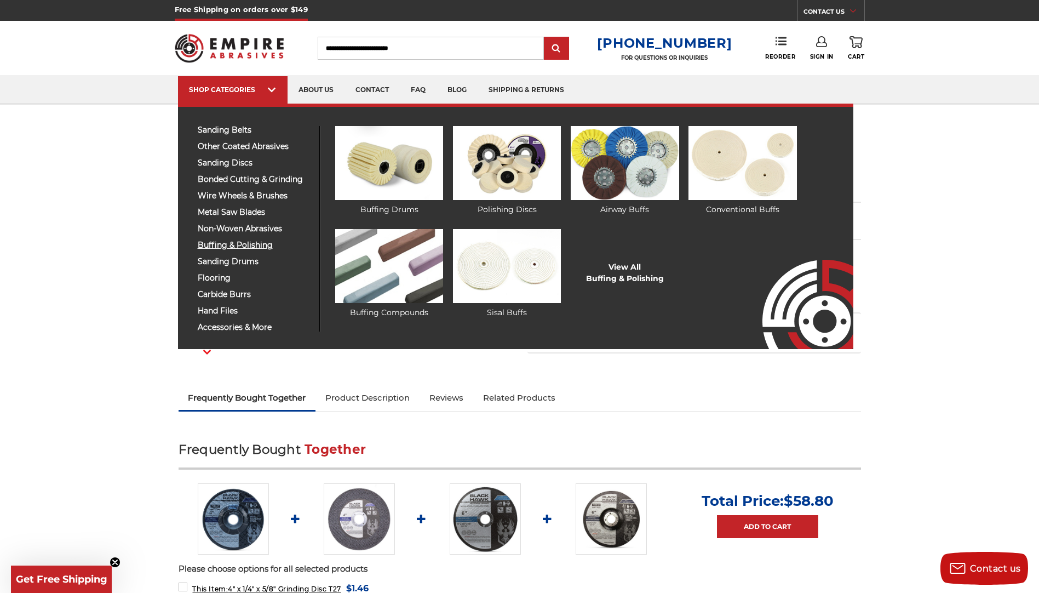 This screenshot has height=593, width=1039. What do you see at coordinates (809, 501) in the screenshot?
I see `span: $58.80` at bounding box center [809, 501].